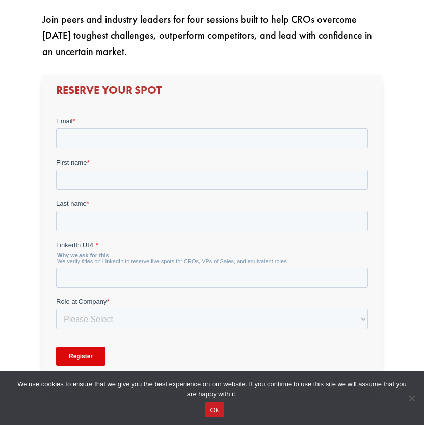  I want to click on span: We use cookies to ensure that we give you the best experience on our website. If you continue to ..., so click(212, 389).